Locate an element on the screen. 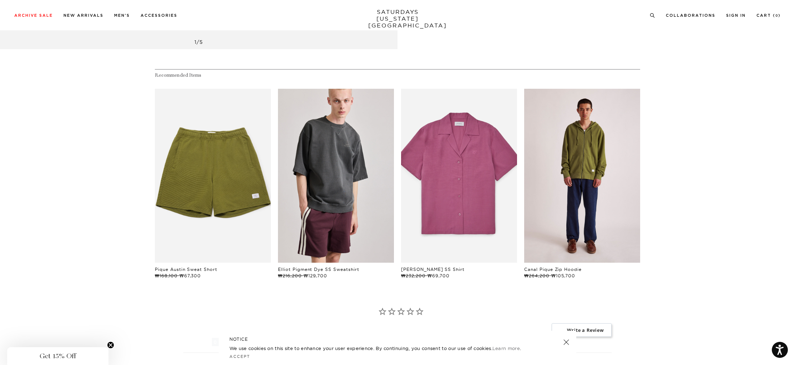 The height and width of the screenshot is (365, 795). button: Close teaser is located at coordinates (111, 345).